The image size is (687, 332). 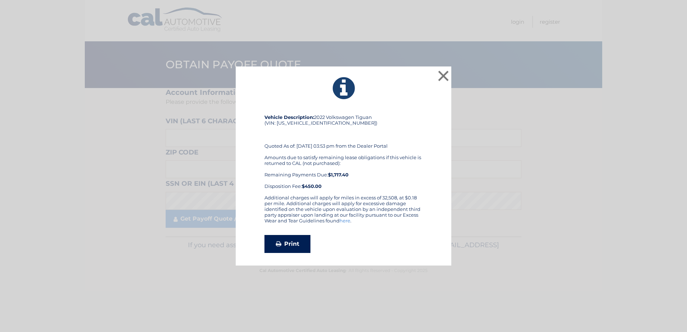 What do you see at coordinates (338, 175) in the screenshot?
I see `b: $1,717.40` at bounding box center [338, 175].